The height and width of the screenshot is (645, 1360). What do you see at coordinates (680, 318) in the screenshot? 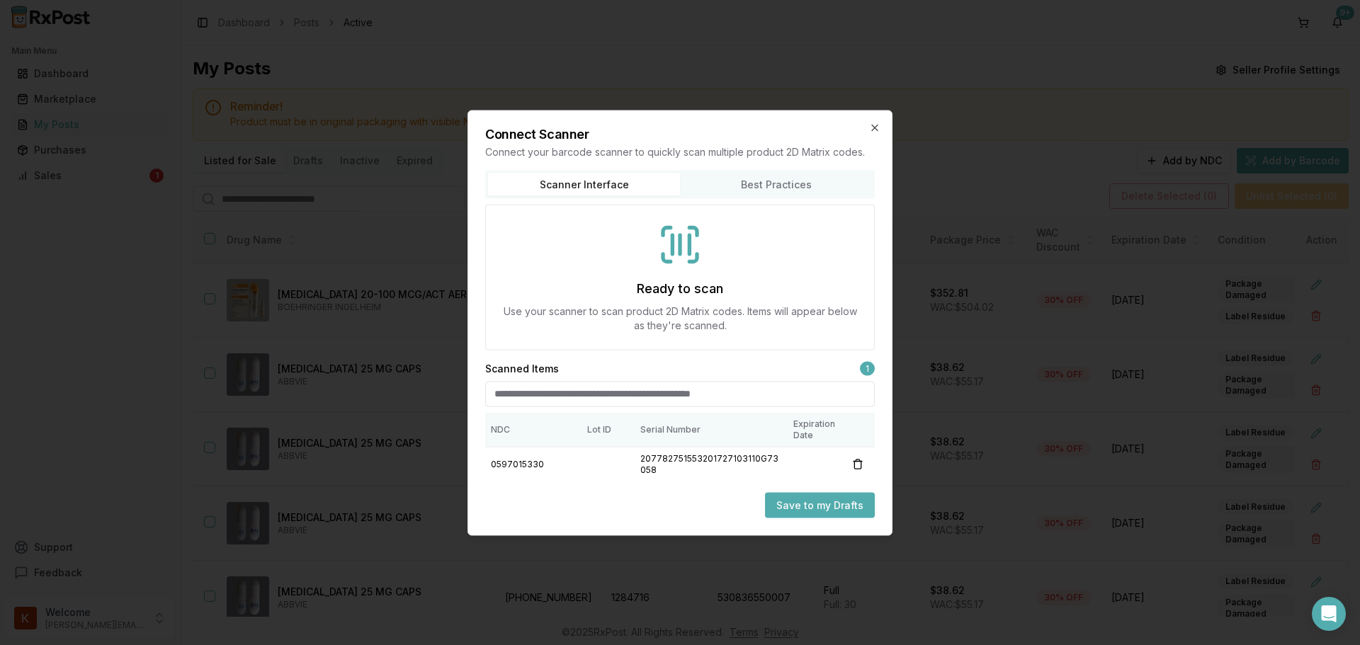
I see `p: Use your scanner to scan product 2D Matrix codes. Items will appear below as they're scanned.` at bounding box center [680, 318].